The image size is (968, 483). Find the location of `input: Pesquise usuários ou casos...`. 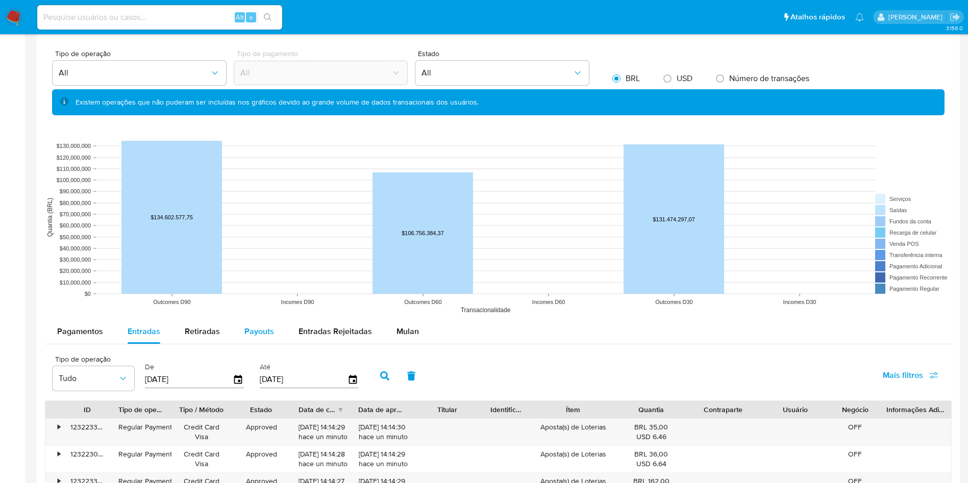

input: Pesquise usuários ou casos... is located at coordinates (160, 17).